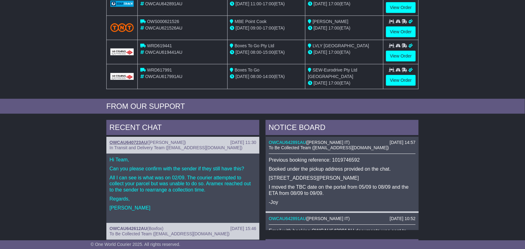  I want to click on span: OWCAU617991AU, so click(164, 76).